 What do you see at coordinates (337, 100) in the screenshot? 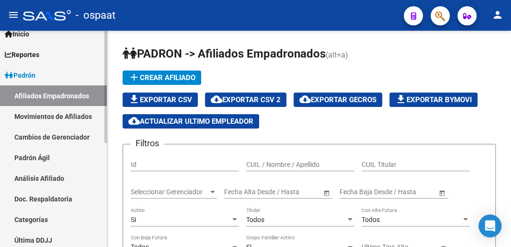
I see `span: Exportar GECROS` at bounding box center [337, 100].